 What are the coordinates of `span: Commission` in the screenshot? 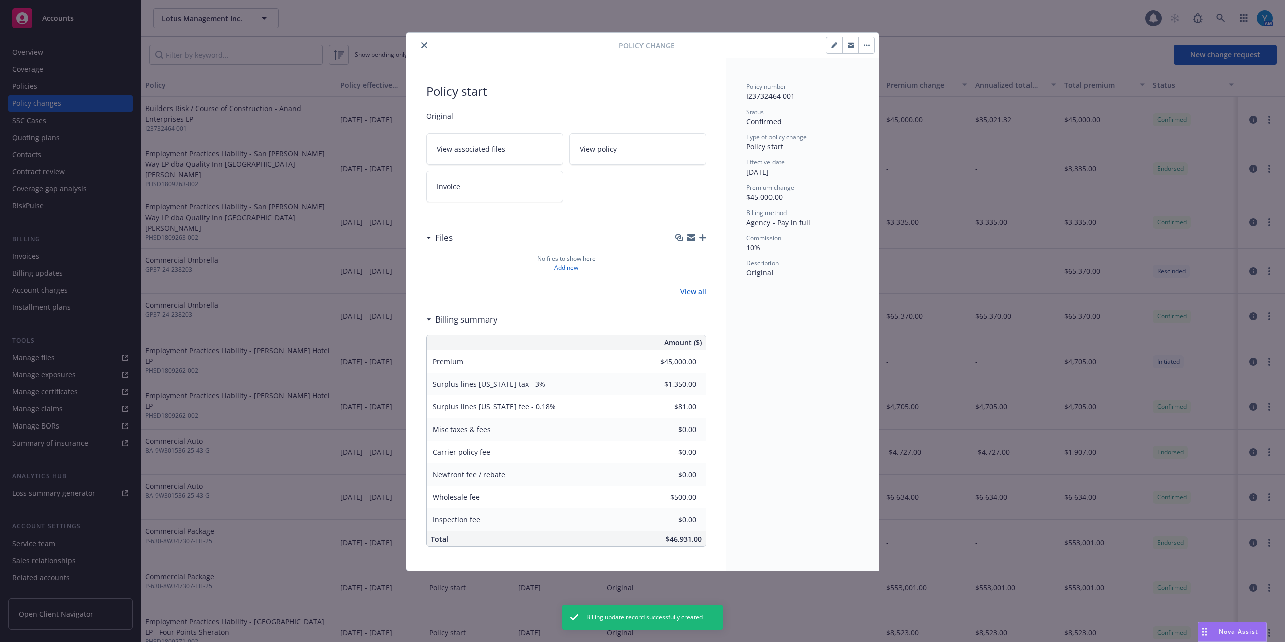 It's located at (764, 237).